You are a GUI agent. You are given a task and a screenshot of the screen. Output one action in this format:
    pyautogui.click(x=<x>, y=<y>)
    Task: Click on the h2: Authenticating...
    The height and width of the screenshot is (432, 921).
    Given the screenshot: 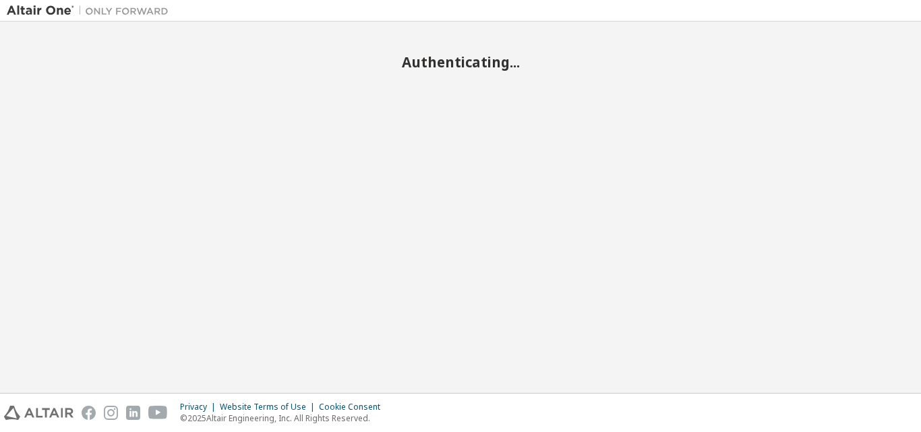 What is the action you would take?
    pyautogui.click(x=461, y=62)
    